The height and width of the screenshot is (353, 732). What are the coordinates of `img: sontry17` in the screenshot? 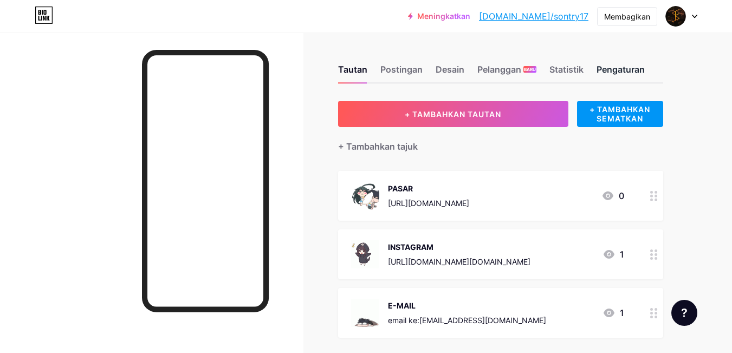 It's located at (676, 16).